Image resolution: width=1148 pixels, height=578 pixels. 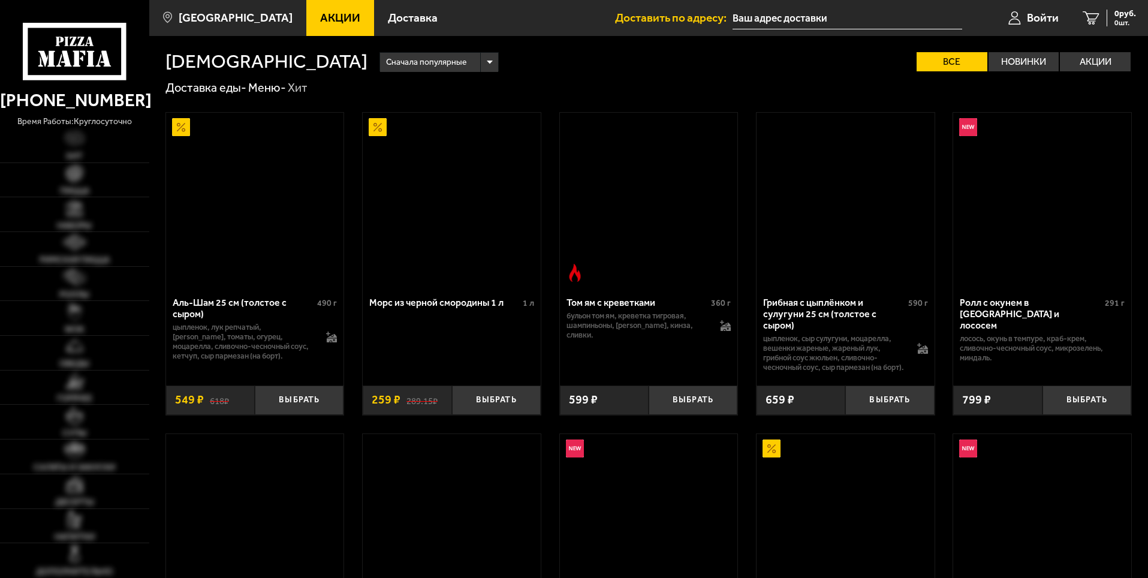 I want to click on span: 1 л, so click(x=528, y=303).